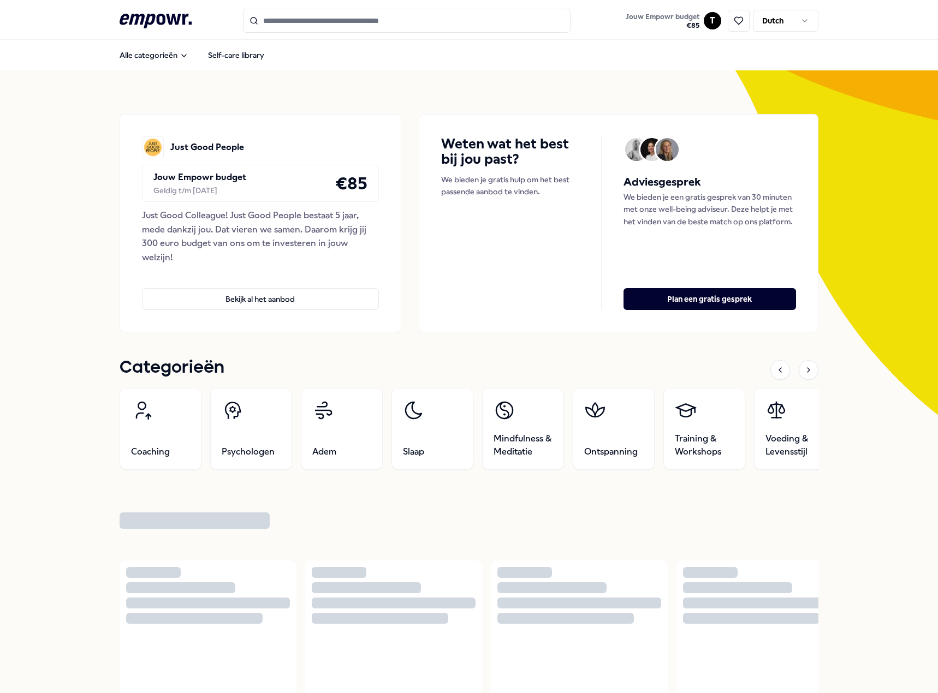  What do you see at coordinates (704, 429) in the screenshot?
I see `a: Training & Workshops` at bounding box center [704, 429].